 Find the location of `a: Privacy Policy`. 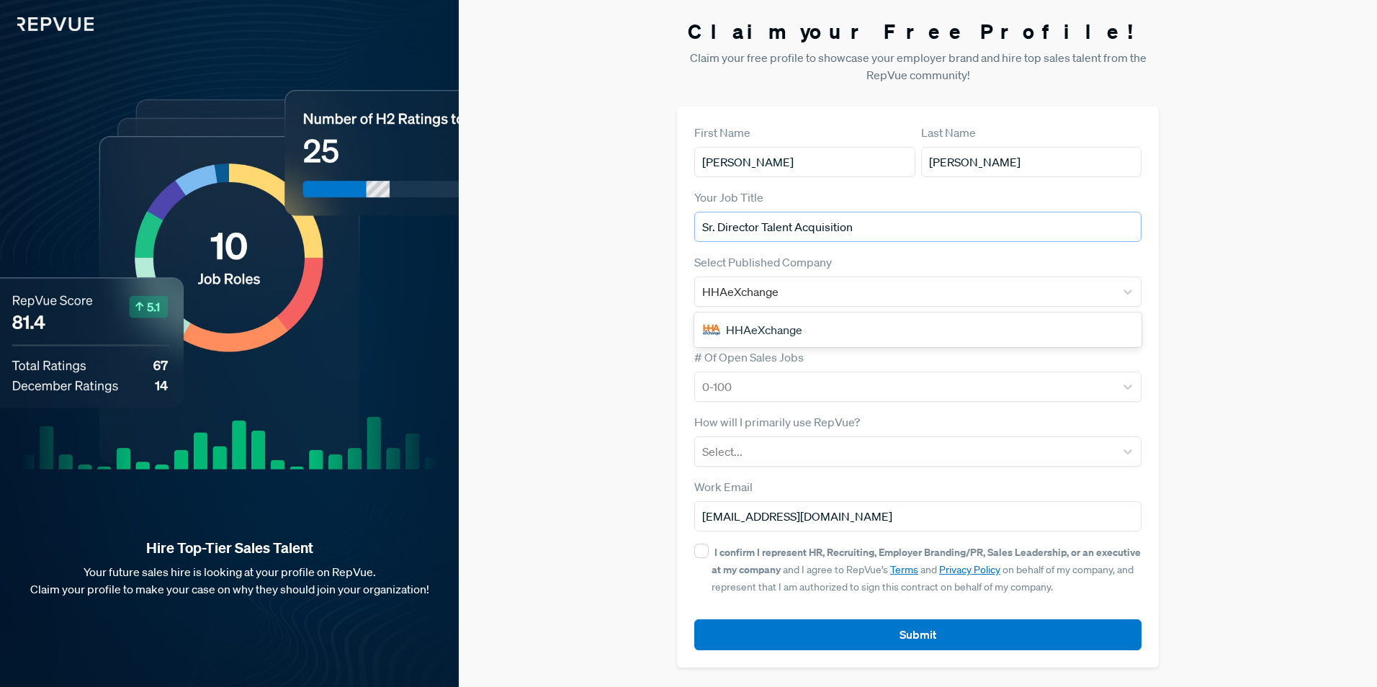

a: Privacy Policy is located at coordinates (970, 570).